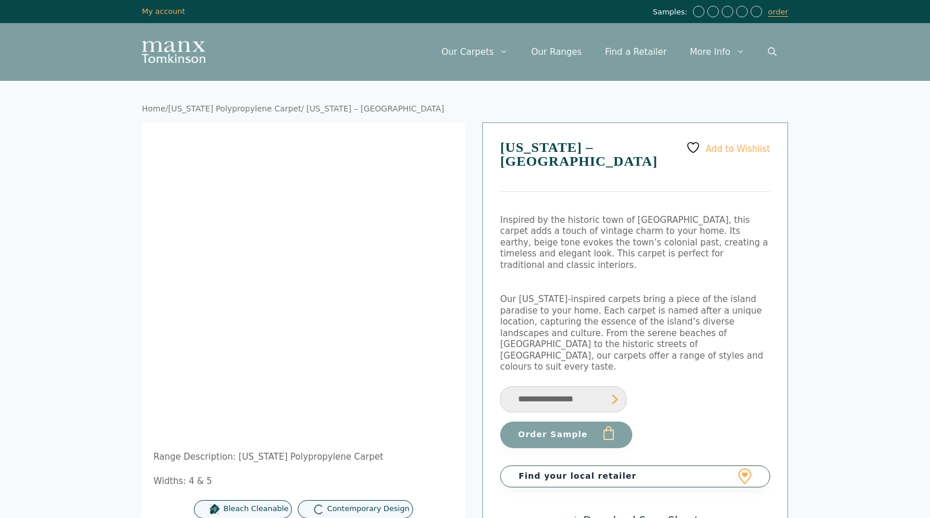 The image size is (930, 518). What do you see at coordinates (635, 52) in the screenshot?
I see `a: Find a Retailer` at bounding box center [635, 52].